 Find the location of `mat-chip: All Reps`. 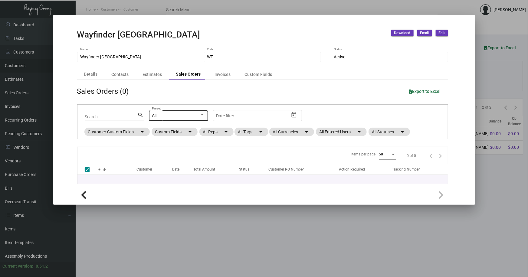

mat-chip: All Reps is located at coordinates (216, 132).